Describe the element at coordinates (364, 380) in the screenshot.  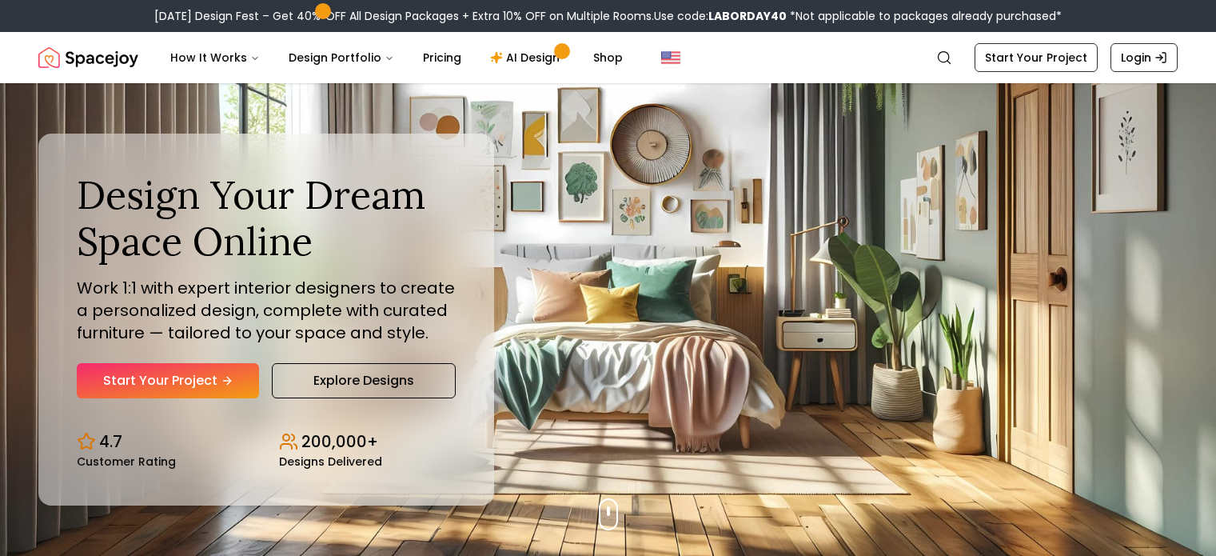
I see `a: Explore Designs` at that location.